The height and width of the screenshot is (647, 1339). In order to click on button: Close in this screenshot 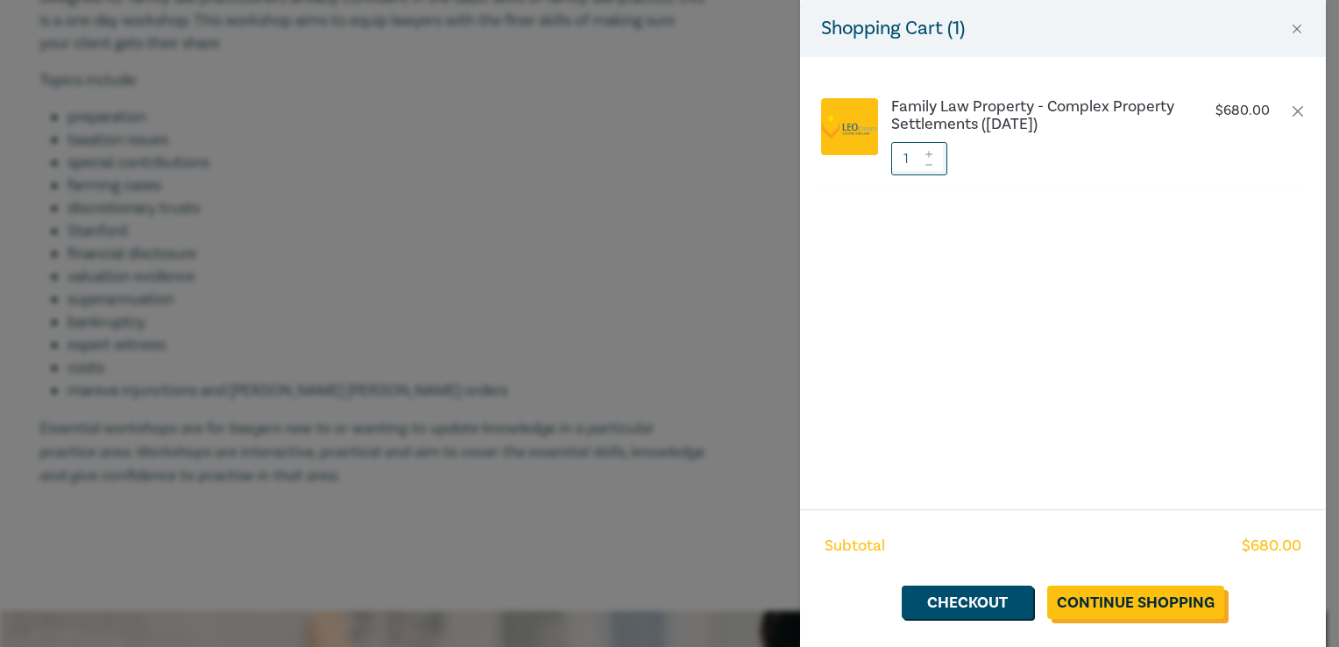, I will do `click(1297, 29)`.